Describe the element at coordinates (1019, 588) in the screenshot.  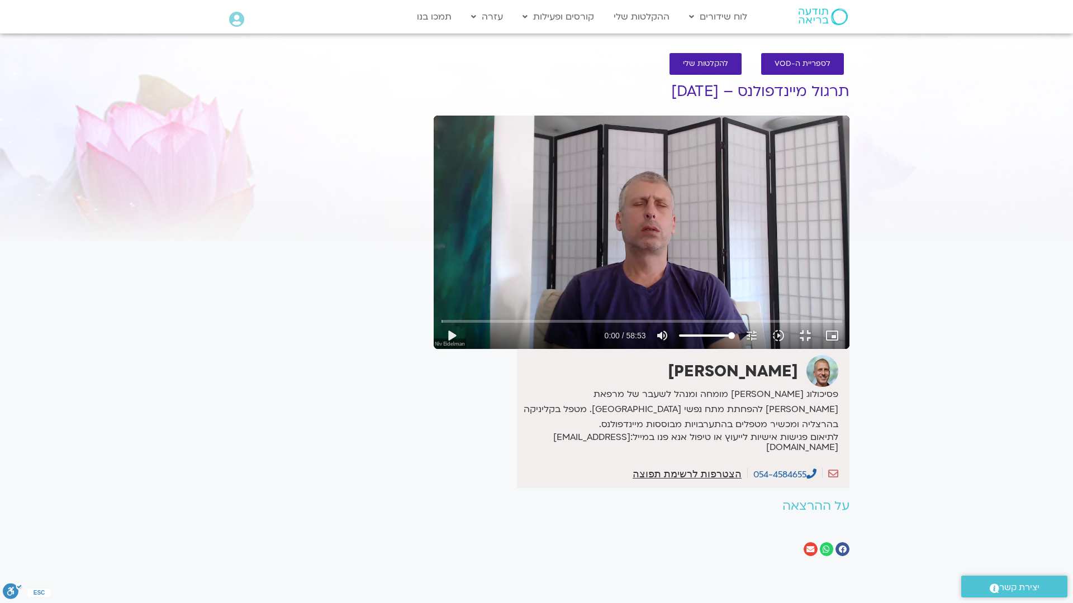
I see `span: יצירת קשר` at that location.